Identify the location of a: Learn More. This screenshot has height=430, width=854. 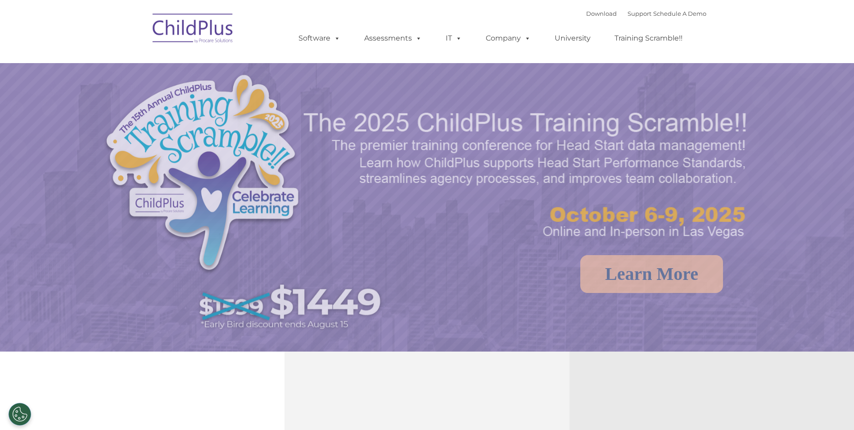
(652, 274).